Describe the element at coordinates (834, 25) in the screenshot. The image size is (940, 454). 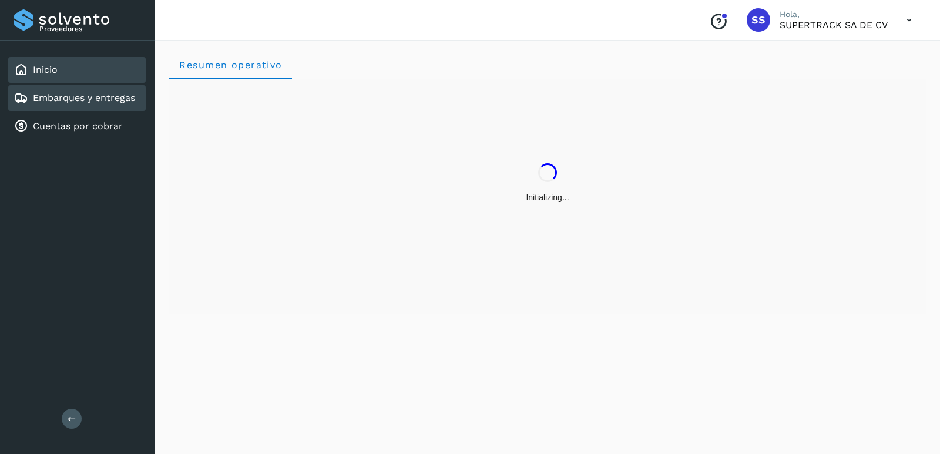
I see `p: SUPERTRACK SA DE CV` at that location.